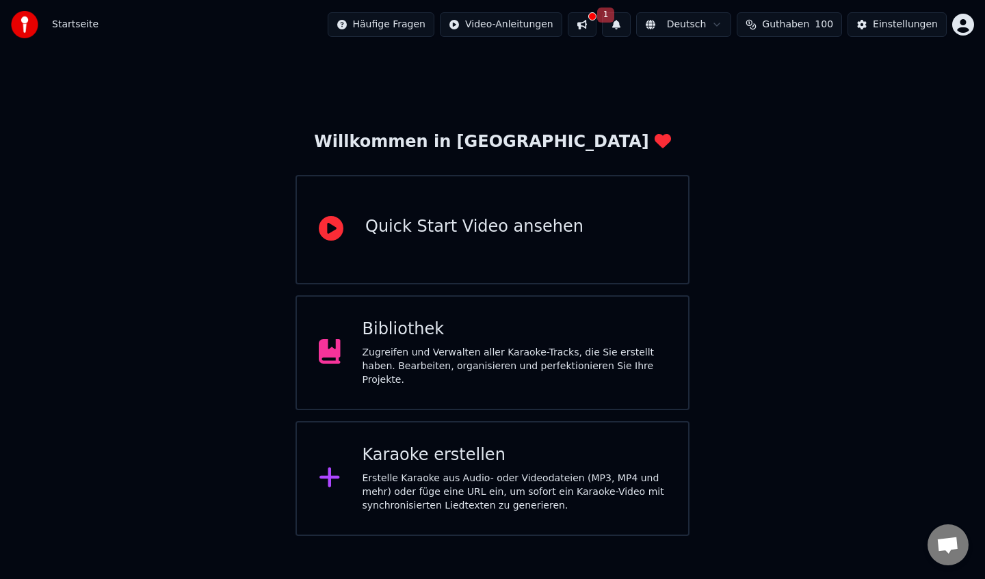  What do you see at coordinates (905, 25) in the screenshot?
I see `div: Einstellungen` at bounding box center [905, 25].